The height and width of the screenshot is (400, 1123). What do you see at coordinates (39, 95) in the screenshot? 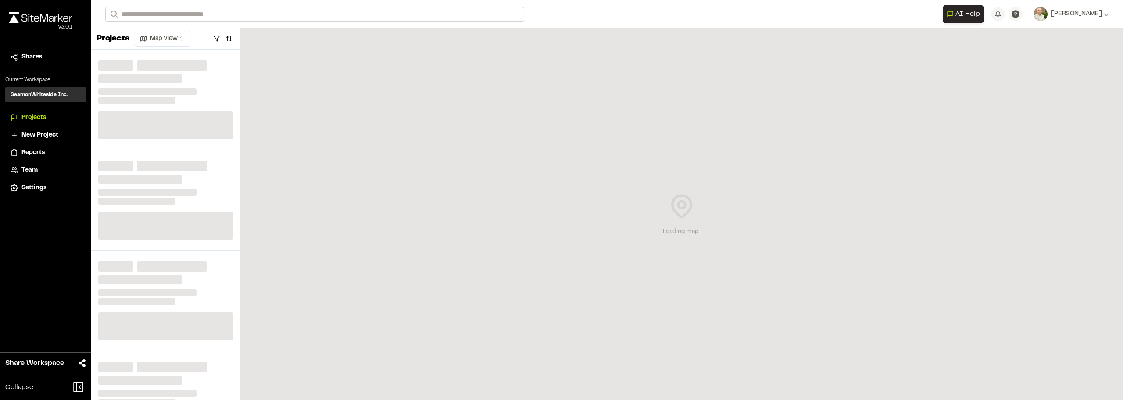
I see `h3: SeamonWhiteside Inc.` at bounding box center [39, 95].